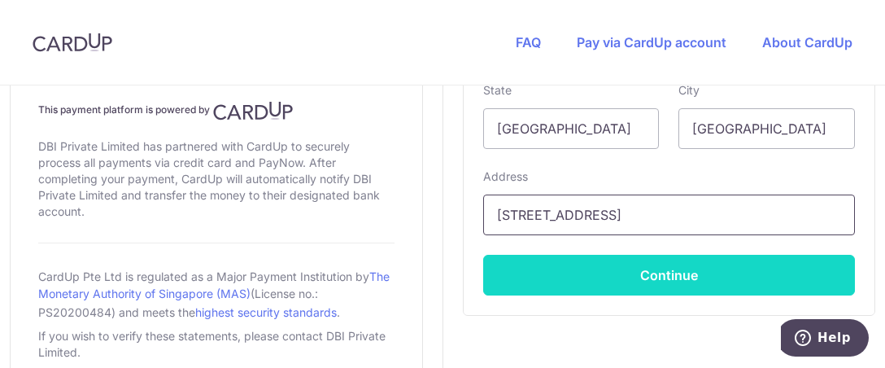 This screenshot has width=885, height=368. I want to click on h4: This payment platform is powered by, so click(216, 111).